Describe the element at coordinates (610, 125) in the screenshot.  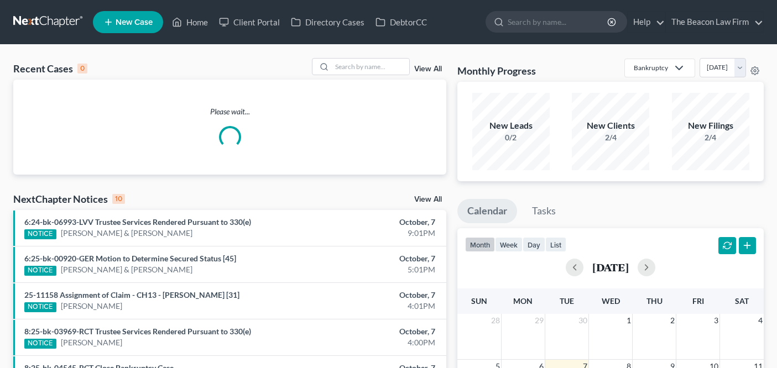
I see `div: New Clients` at that location.